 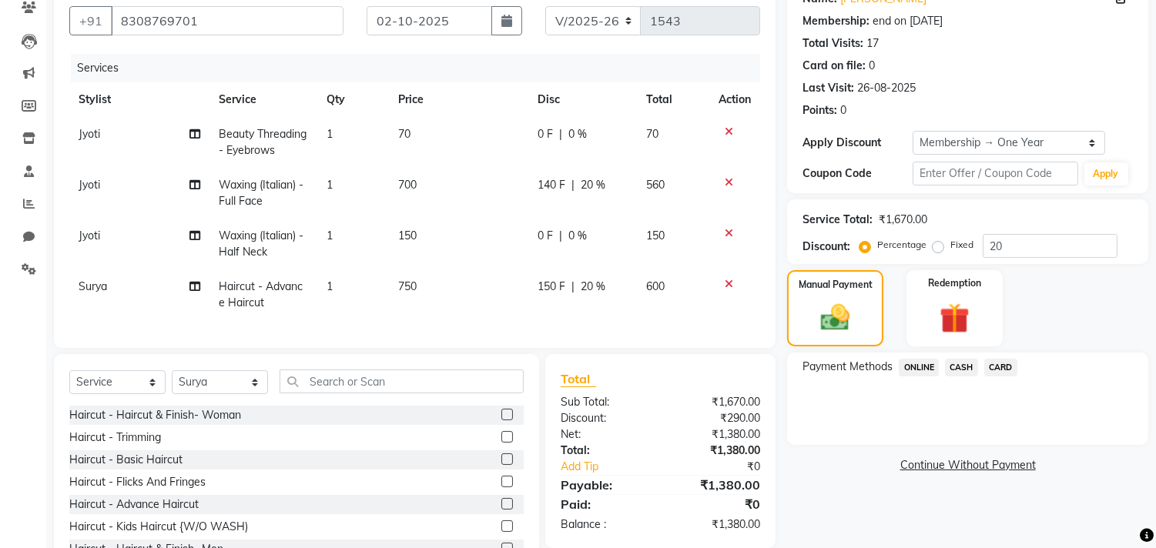 What do you see at coordinates (407, 286) in the screenshot?
I see `span: 750` at bounding box center [407, 286].